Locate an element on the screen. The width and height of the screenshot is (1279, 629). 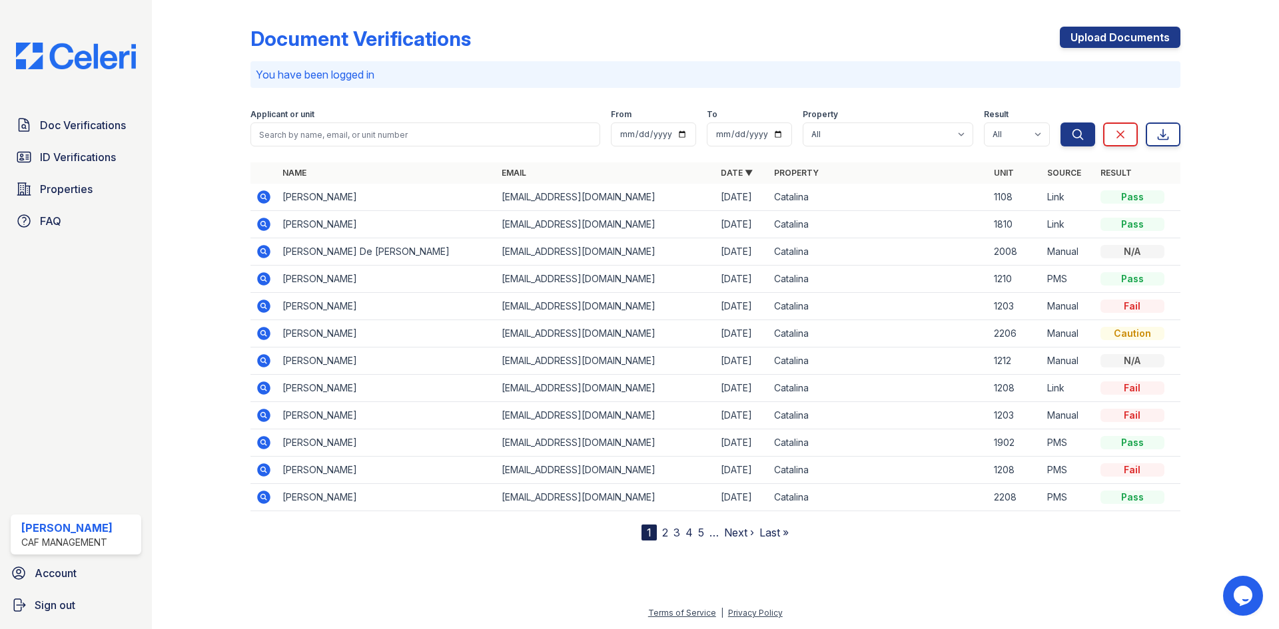
a: Properties is located at coordinates (76, 189).